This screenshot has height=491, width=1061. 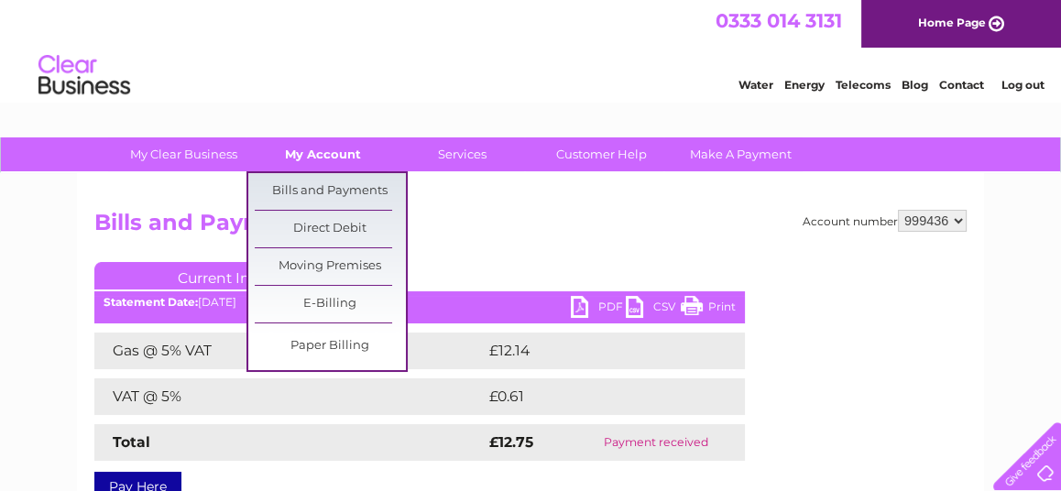 I want to click on a: 0333 014 3131, so click(x=779, y=20).